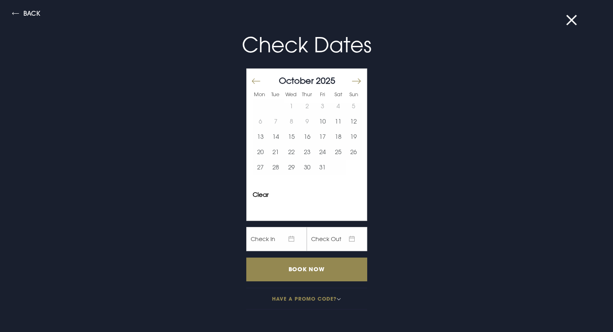  Describe the element at coordinates (307, 137) in the screenshot. I see `button: 16` at that location.